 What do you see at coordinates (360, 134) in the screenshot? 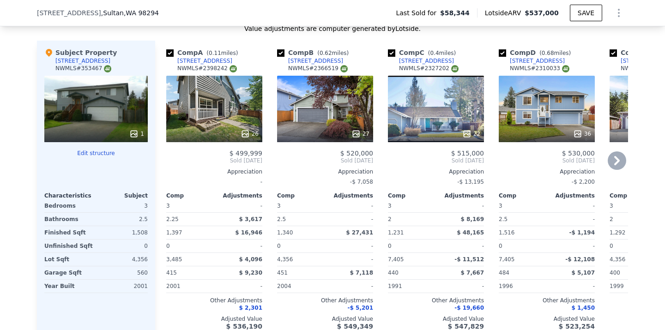
I see `div: 27` at bounding box center [360, 134].